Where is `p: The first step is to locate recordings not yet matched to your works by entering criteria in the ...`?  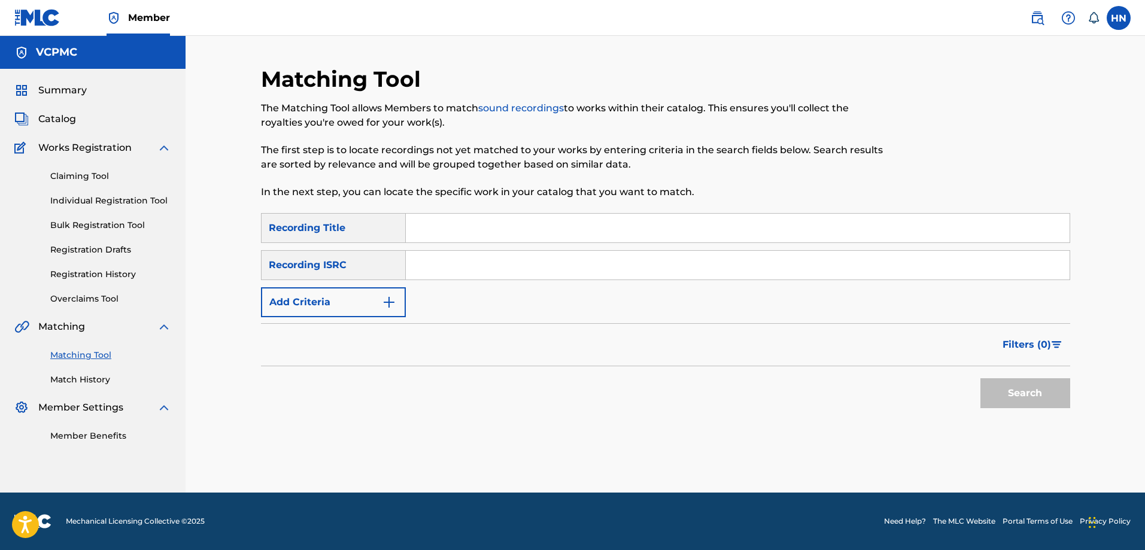 p: The first step is to locate recordings not yet matched to your works by entering criteria in the ... is located at coordinates (572, 157).